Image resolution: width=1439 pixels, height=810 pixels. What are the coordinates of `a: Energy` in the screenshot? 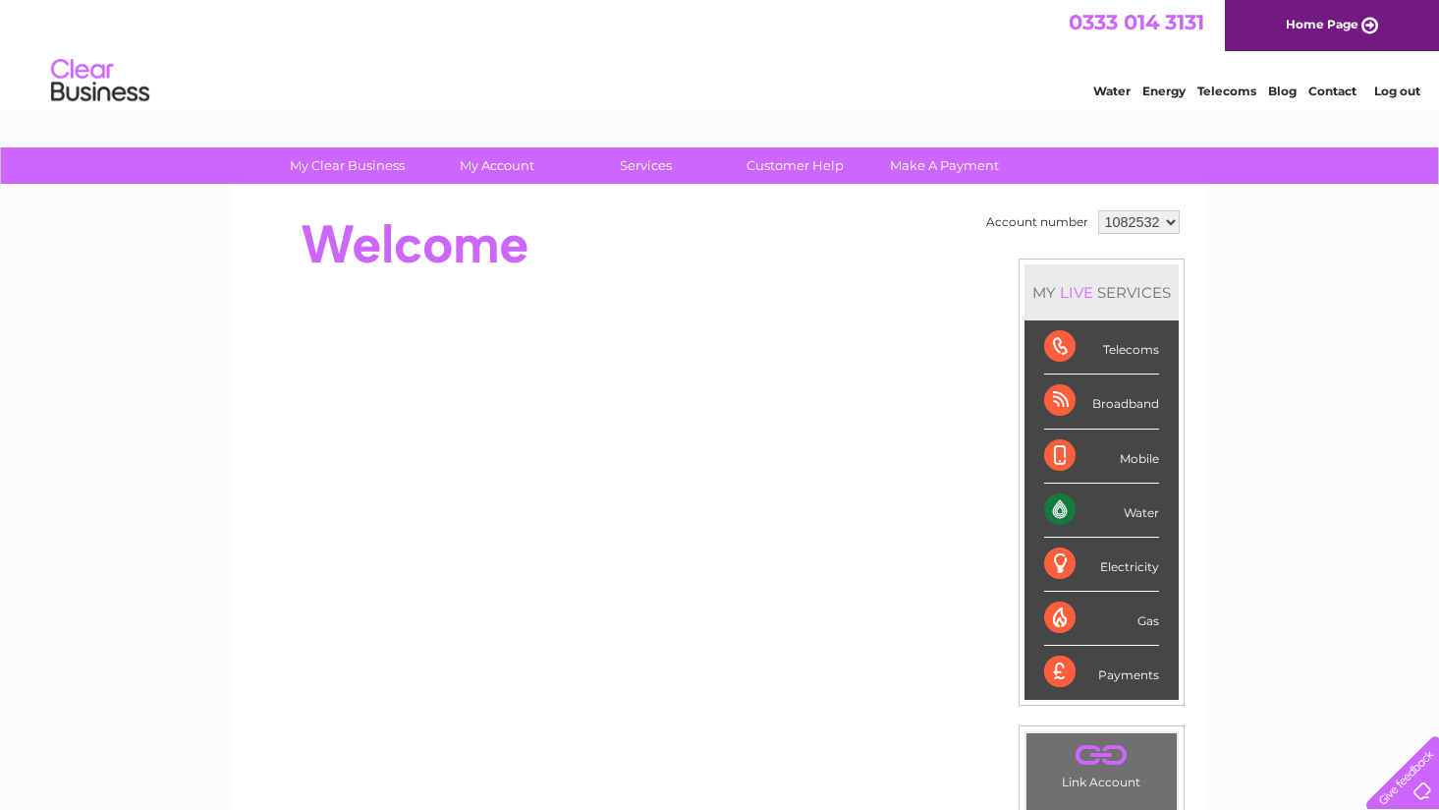 It's located at (1164, 90).